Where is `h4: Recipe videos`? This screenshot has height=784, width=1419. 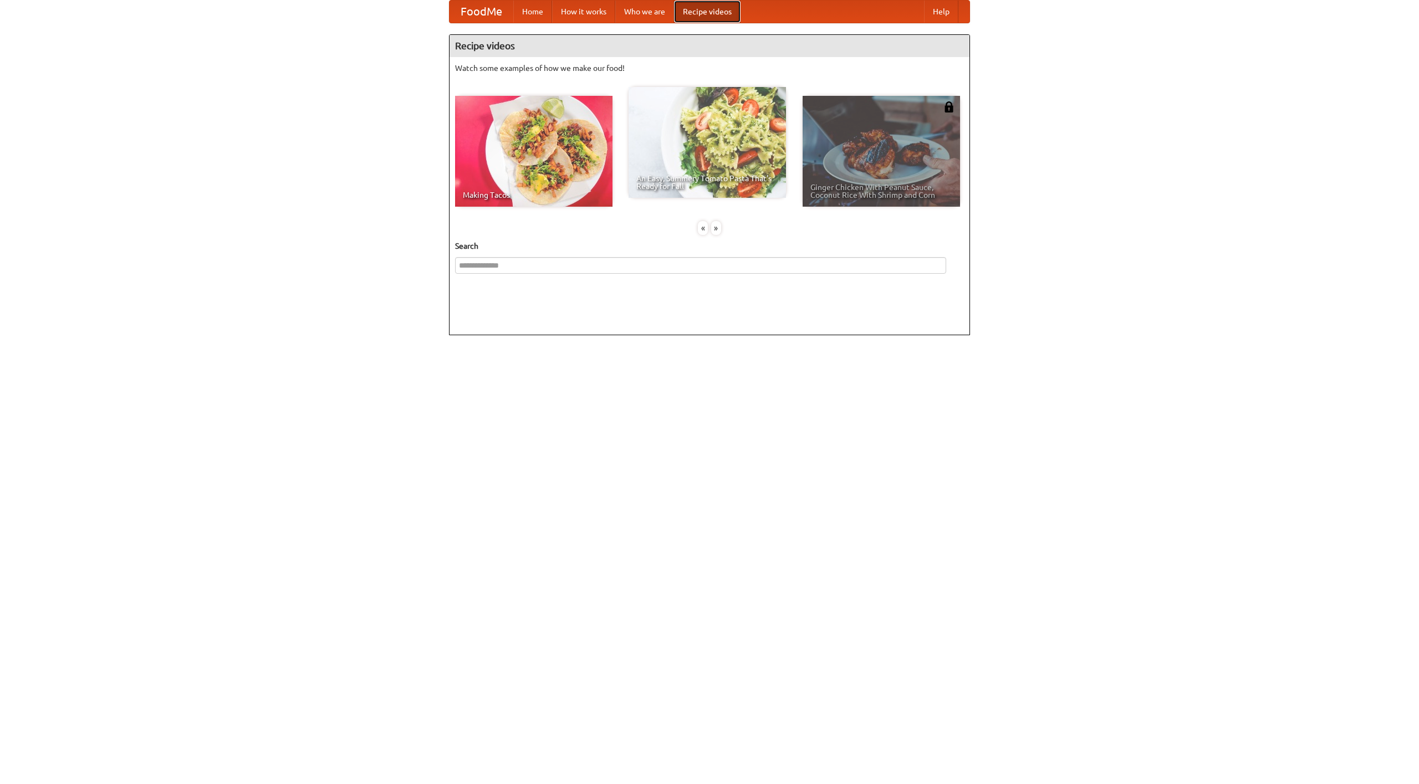
h4: Recipe videos is located at coordinates (710, 46).